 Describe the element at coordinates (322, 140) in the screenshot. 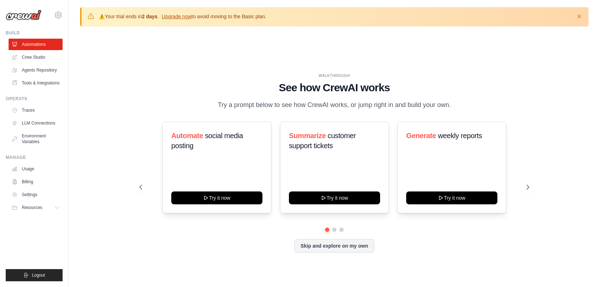

I see `span: customer support tickets` at that location.